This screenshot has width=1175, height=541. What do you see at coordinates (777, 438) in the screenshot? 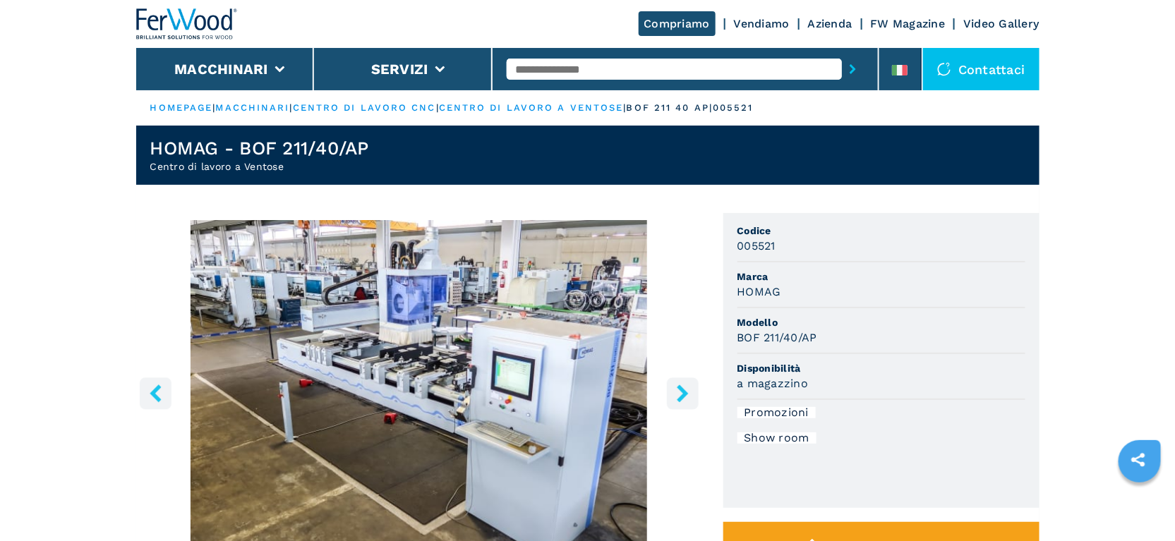
I see `div: Show room` at bounding box center [777, 438].